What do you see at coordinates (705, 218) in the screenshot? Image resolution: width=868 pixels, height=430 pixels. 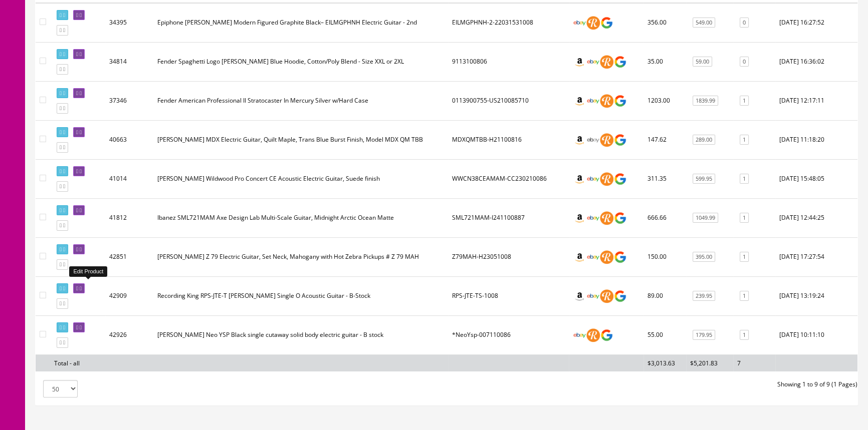 I see `a: 1049.99` at bounding box center [705, 218].